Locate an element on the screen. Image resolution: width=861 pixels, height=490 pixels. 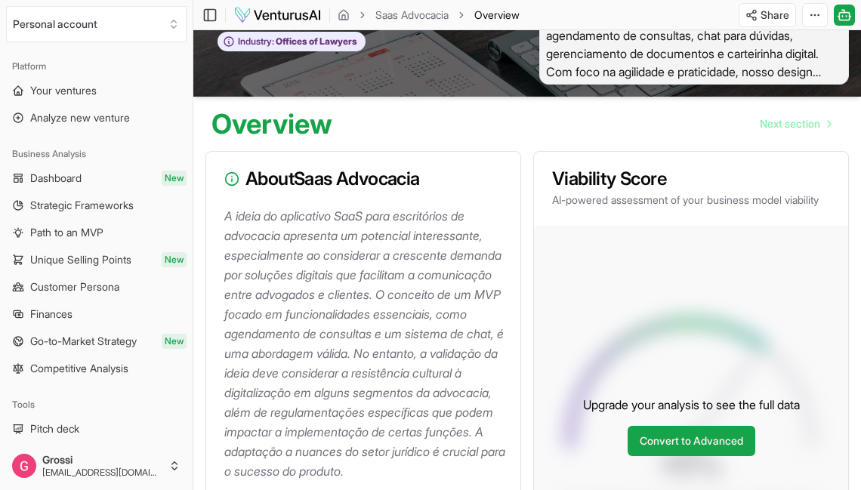
a: Convert to Advanced is located at coordinates (691, 441).